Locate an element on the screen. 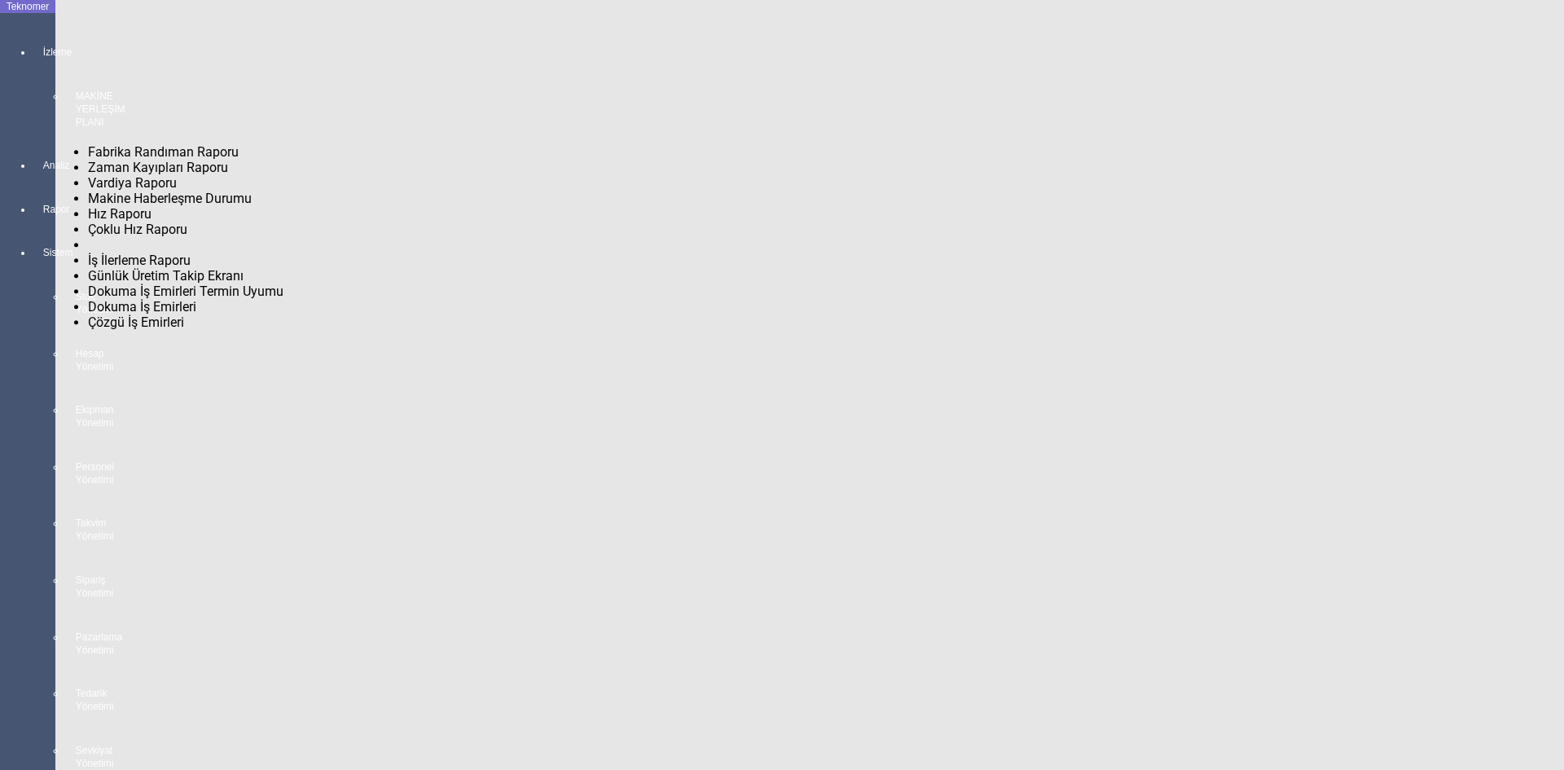 The image size is (1564, 770). span: Çoklu Hız Raporu is located at coordinates (138, 229).